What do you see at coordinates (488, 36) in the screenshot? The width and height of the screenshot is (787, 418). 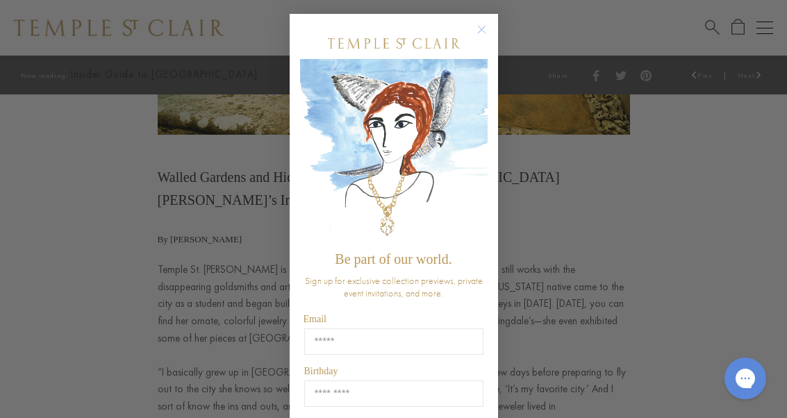 I see `button: Close dialog` at bounding box center [488, 36].